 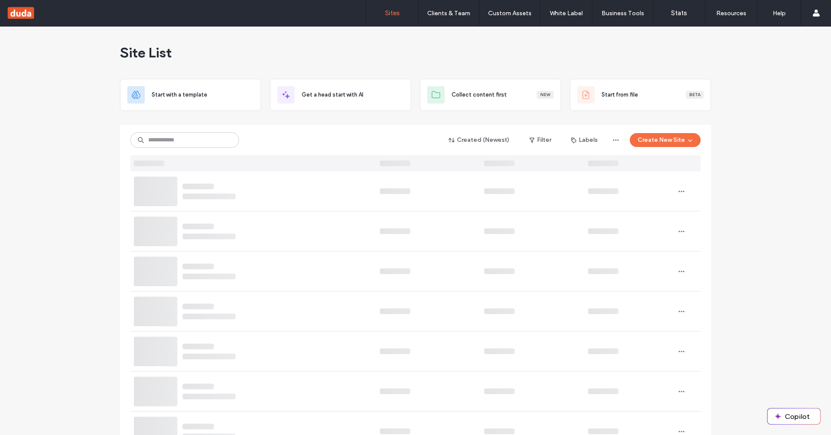 I want to click on span: Start with a template, so click(x=179, y=95).